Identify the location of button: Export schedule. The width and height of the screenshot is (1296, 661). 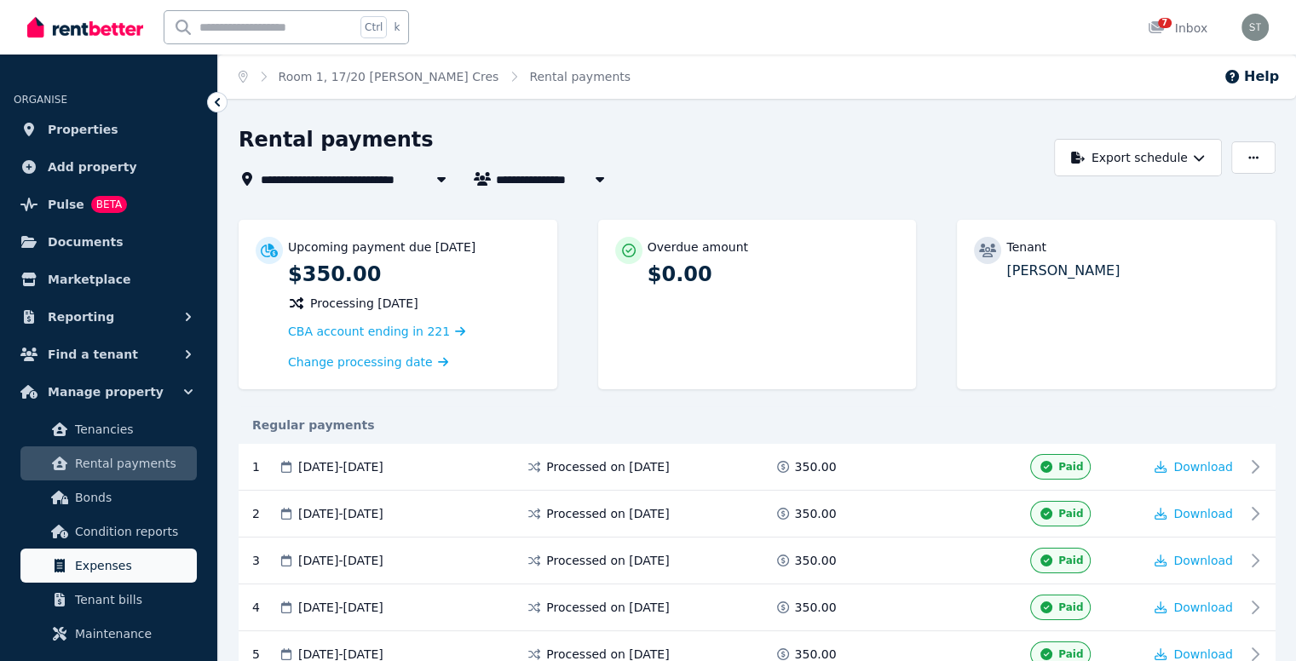
(1137, 158).